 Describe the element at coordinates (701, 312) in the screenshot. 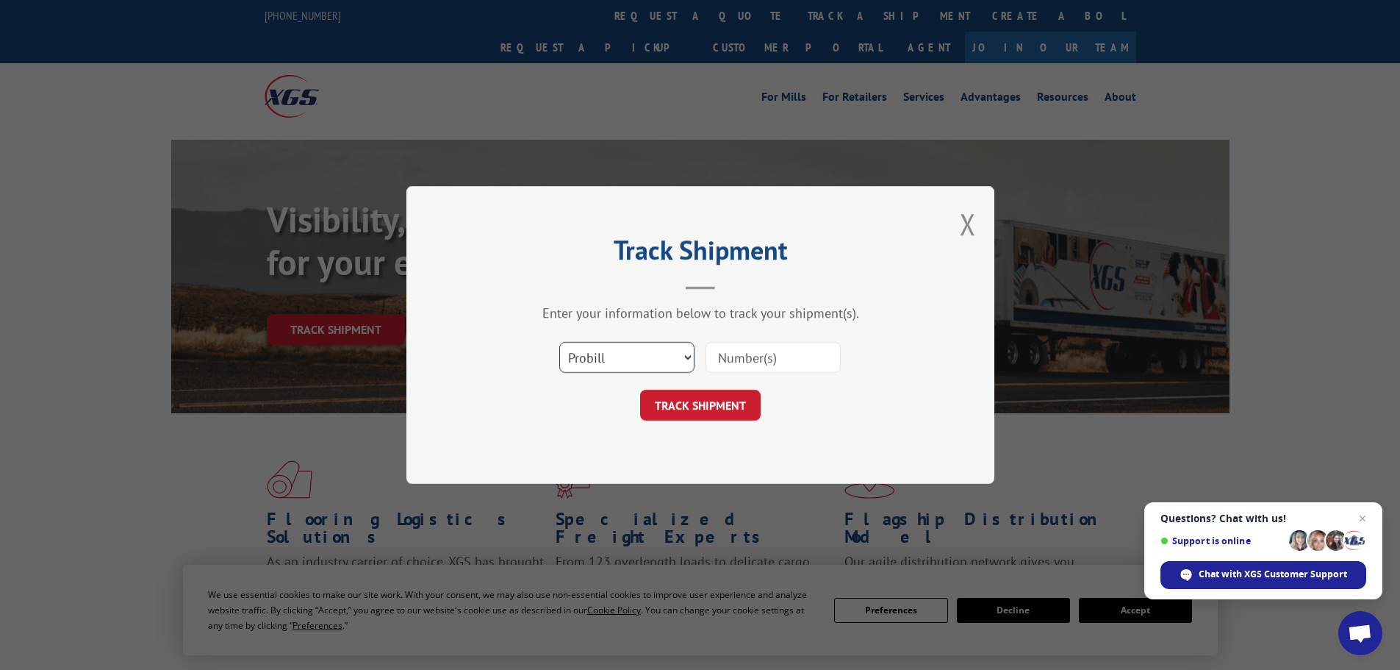

I see `div: Enter your information below to track your shipment(s).` at that location.